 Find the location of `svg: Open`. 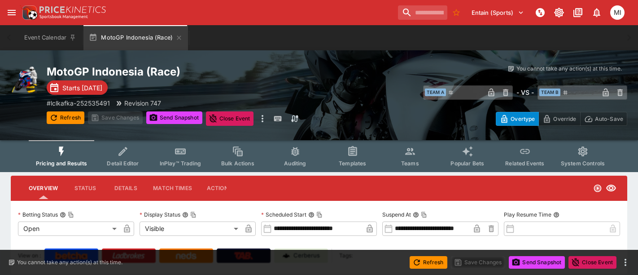

svg: Open is located at coordinates (598, 188).